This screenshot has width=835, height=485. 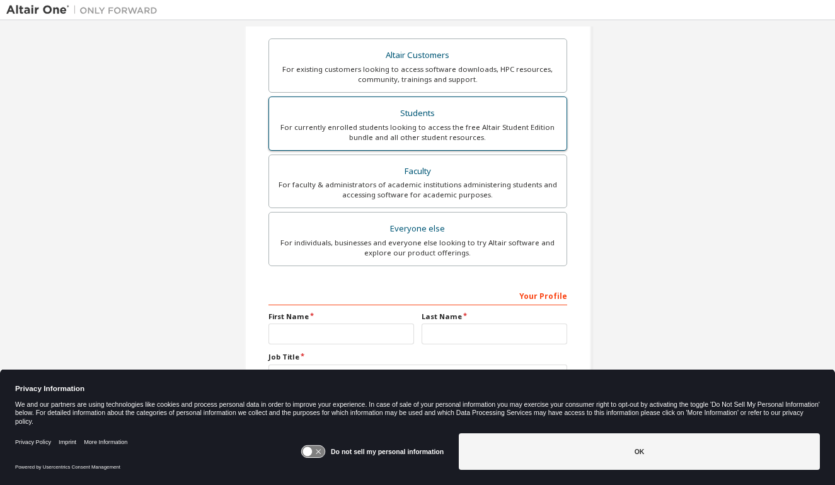 I want to click on img: Altair One, so click(x=85, y=10).